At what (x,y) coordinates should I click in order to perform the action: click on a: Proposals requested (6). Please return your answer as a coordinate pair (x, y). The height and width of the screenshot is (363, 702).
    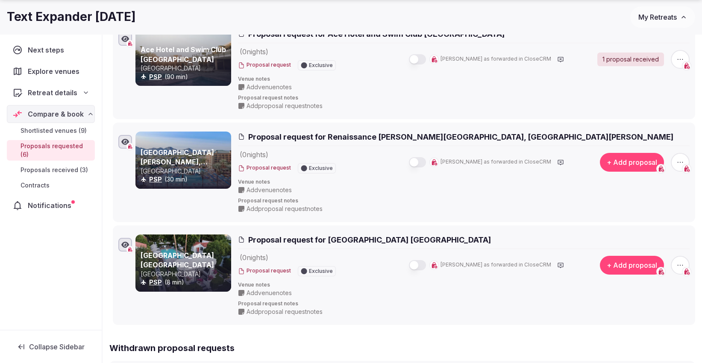
    Looking at the image, I should click on (51, 150).